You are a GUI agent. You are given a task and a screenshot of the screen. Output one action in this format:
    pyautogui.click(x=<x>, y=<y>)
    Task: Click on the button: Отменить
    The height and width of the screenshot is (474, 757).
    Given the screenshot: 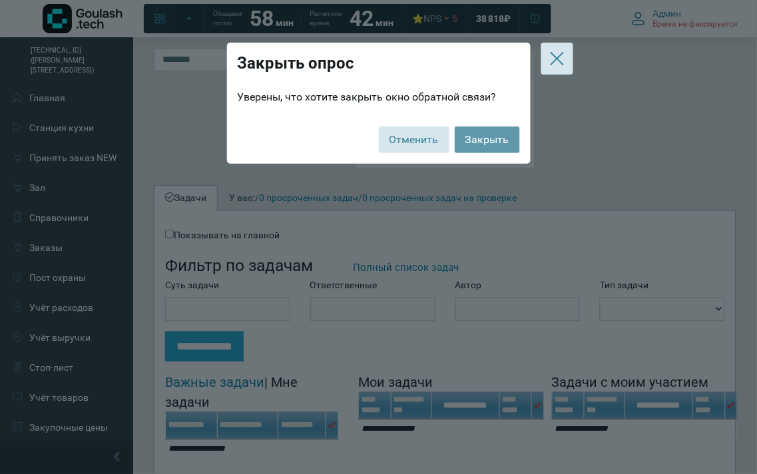 What is the action you would take?
    pyautogui.click(x=414, y=140)
    